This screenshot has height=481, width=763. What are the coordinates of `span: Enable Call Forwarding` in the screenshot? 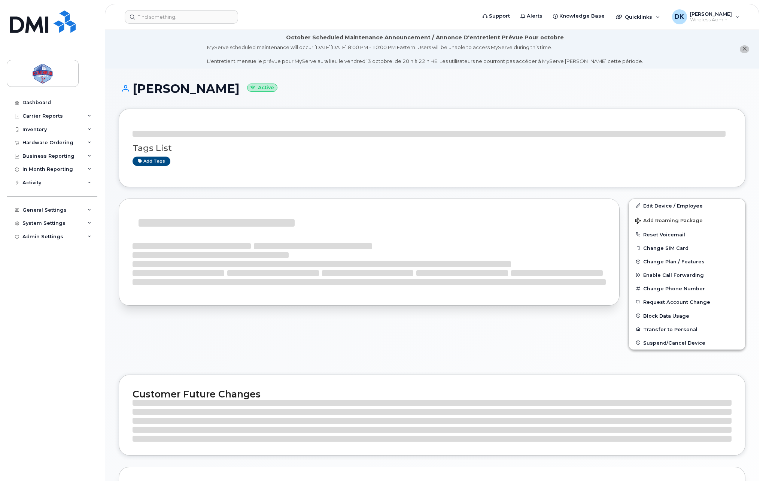 It's located at (674, 275).